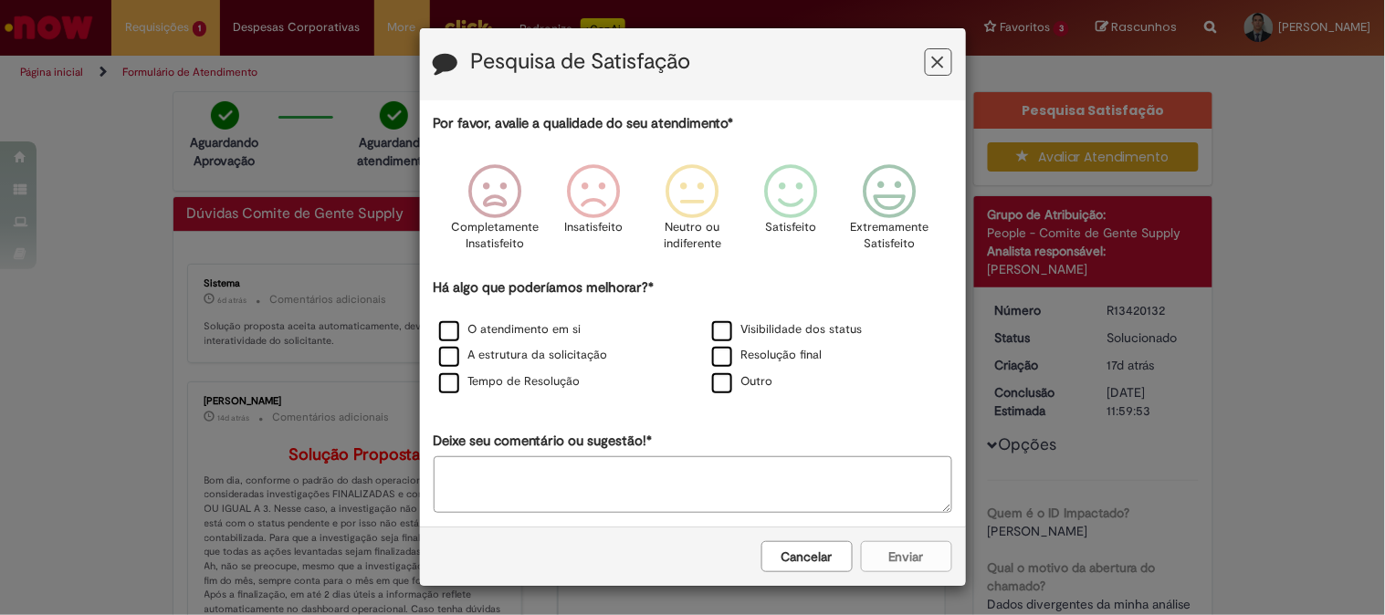 This screenshot has width=1385, height=615. Describe the element at coordinates (510, 330) in the screenshot. I see `label: O atendimento em si` at that location.